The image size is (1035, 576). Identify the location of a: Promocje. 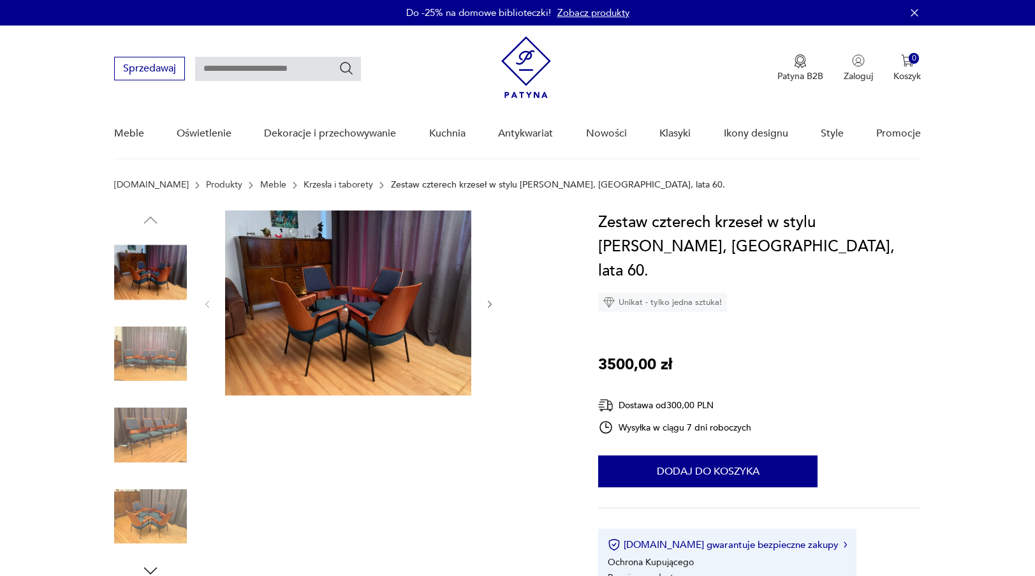
(898, 133).